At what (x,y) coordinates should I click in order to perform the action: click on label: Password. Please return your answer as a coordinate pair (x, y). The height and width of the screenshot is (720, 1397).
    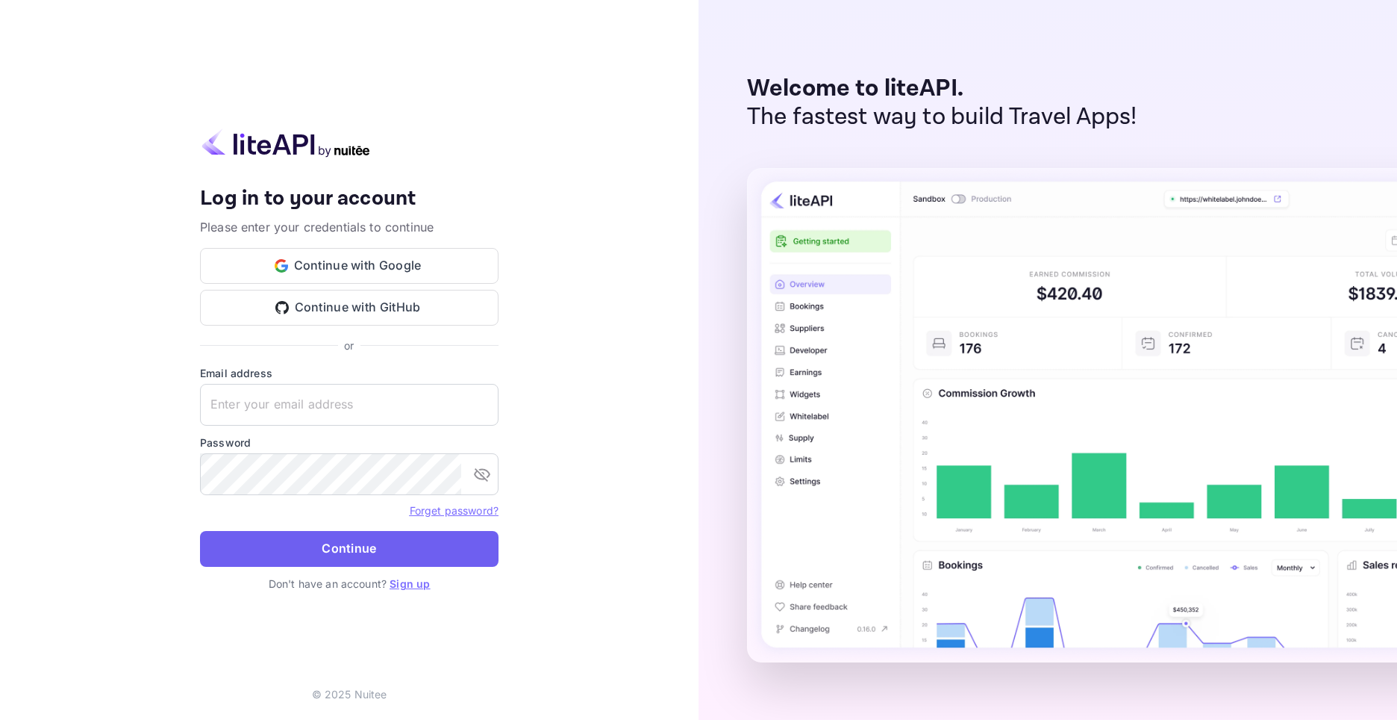
    Looking at the image, I should click on (349, 442).